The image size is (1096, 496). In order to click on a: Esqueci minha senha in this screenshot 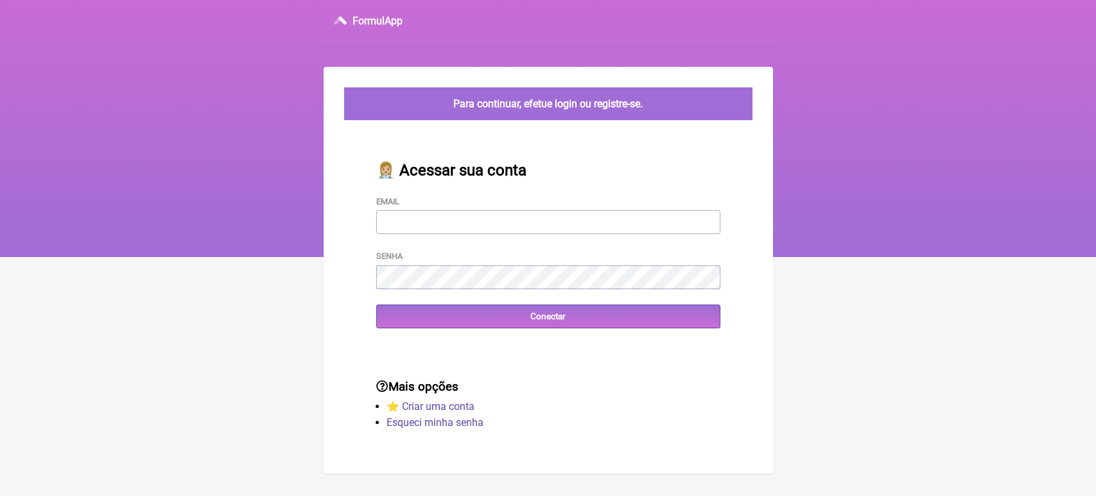, I will do `click(435, 422)`.